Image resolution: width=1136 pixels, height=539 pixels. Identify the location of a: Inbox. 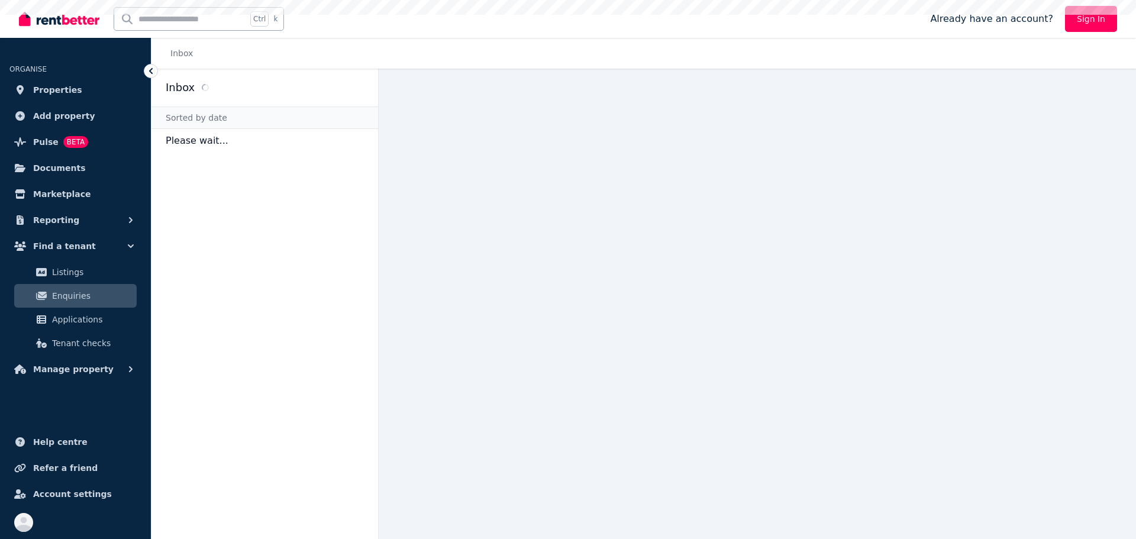
(182, 53).